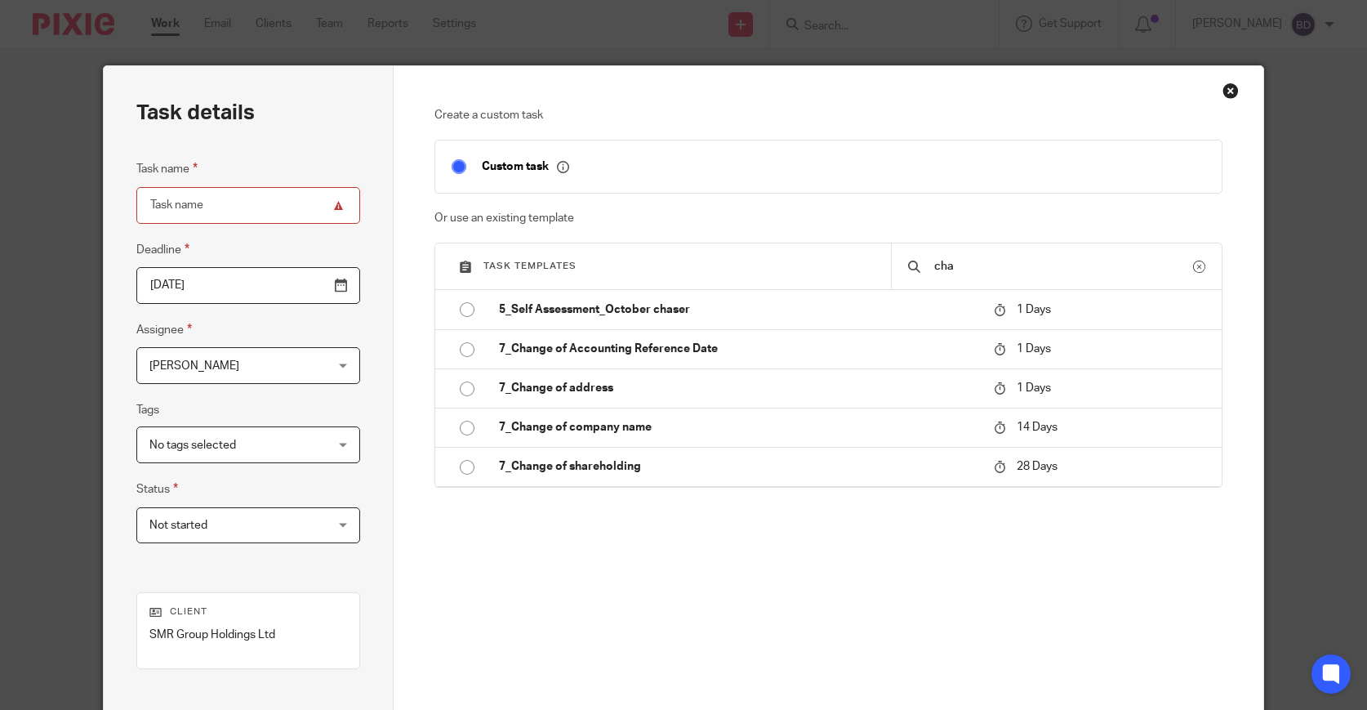  What do you see at coordinates (163, 249) in the screenshot?
I see `label: Deadline` at bounding box center [163, 249].